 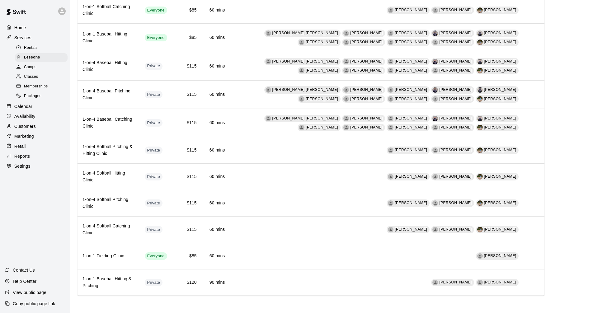 I want to click on h6: 1-on-4 Softball Pitching & Hitting Clinic, so click(x=109, y=150).